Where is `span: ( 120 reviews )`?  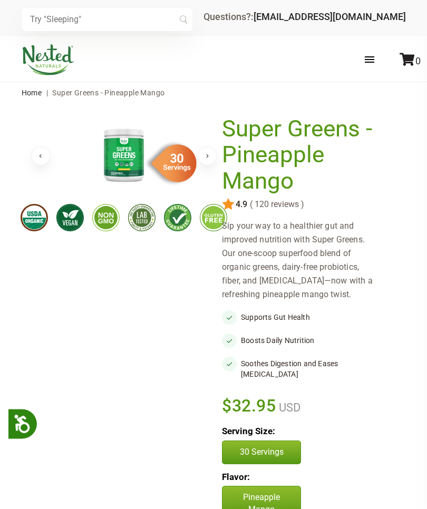
span: ( 120 reviews ) is located at coordinates (276, 204).